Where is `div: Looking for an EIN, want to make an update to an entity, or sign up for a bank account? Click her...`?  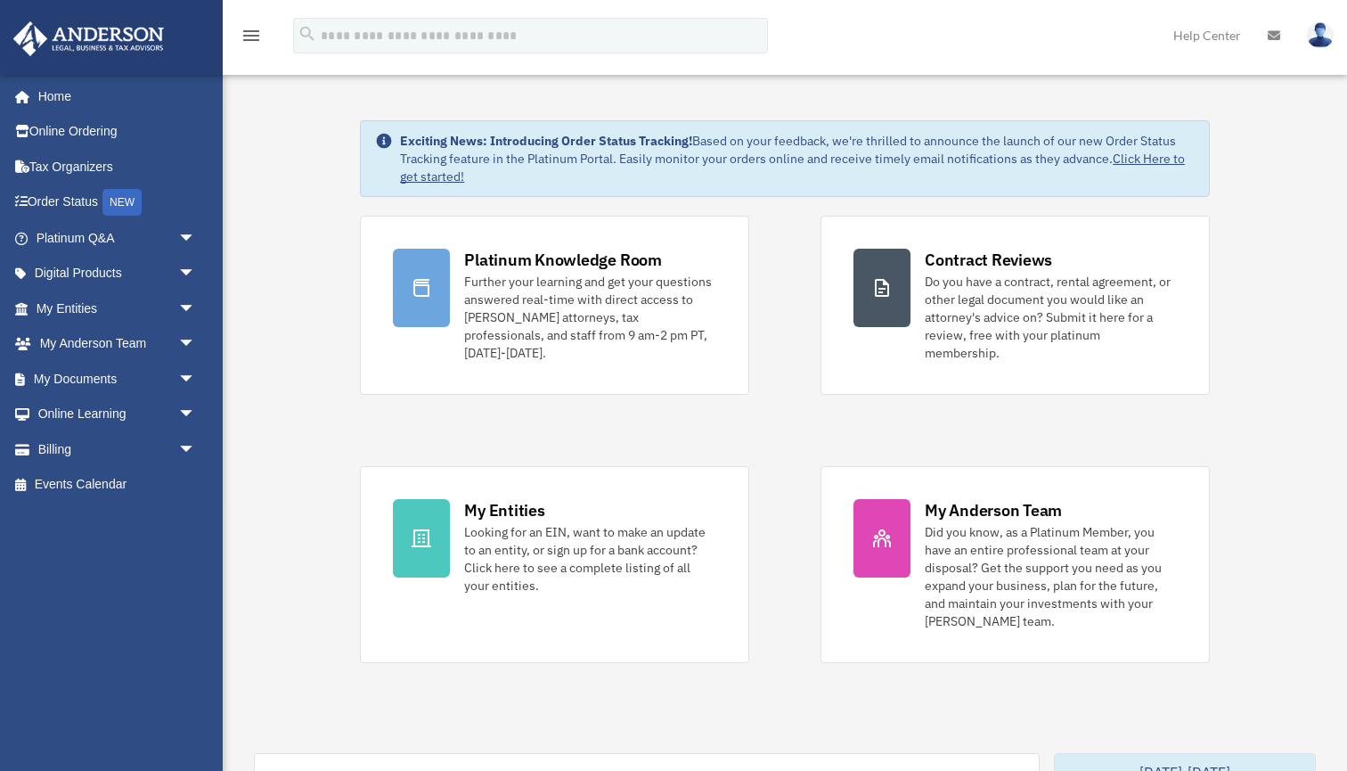
div: Looking for an EIN, want to make an update to an entity, or sign up for a bank account? Click her... is located at coordinates (590, 559).